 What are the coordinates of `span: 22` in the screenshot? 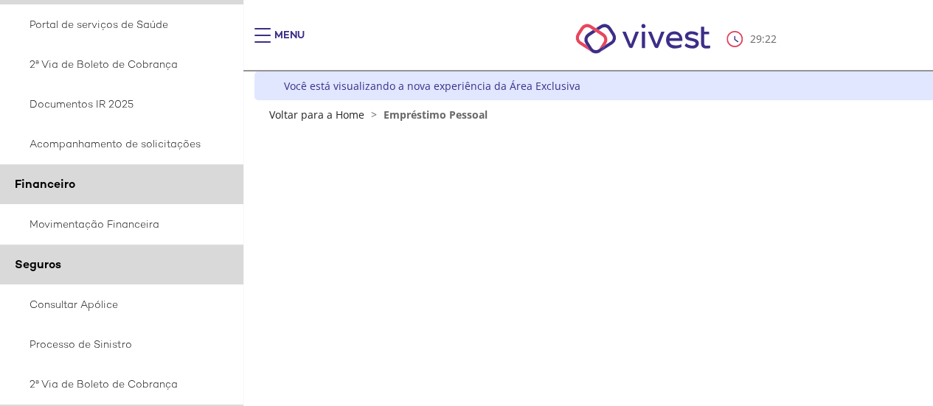 It's located at (771, 38).